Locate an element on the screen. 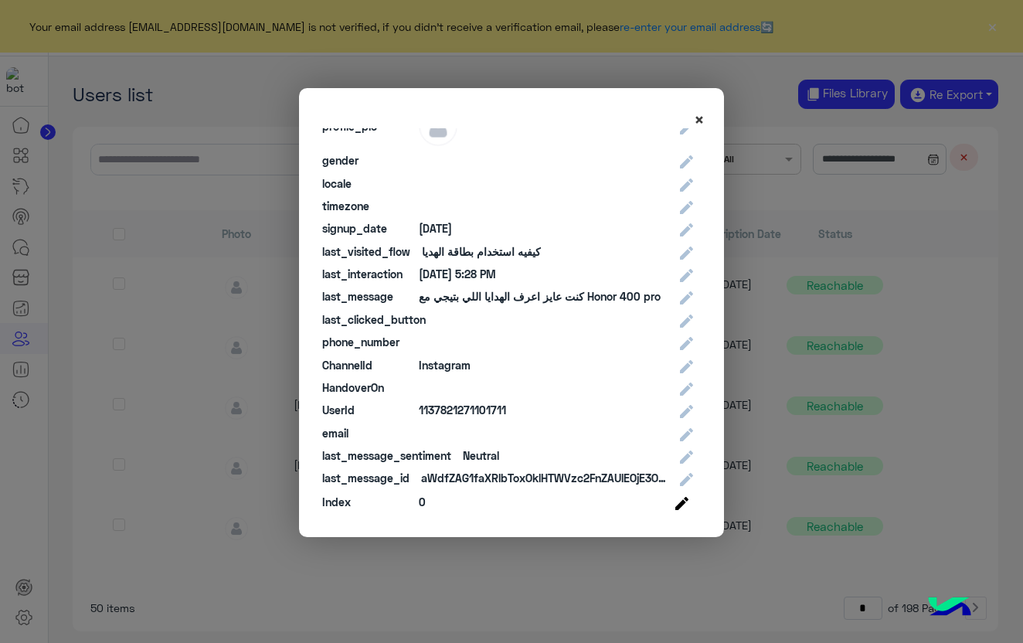 The height and width of the screenshot is (643, 1023). div: كيفيه استخدام بطاقة الهديا is located at coordinates (481, 251).